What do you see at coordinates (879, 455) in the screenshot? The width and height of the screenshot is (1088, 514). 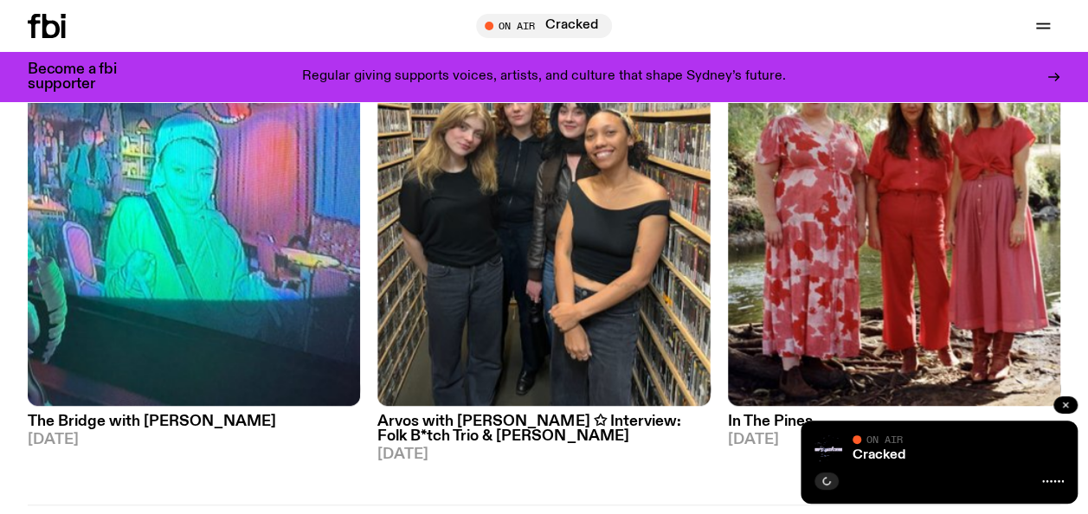 I see `a: Cracked` at bounding box center [879, 455].